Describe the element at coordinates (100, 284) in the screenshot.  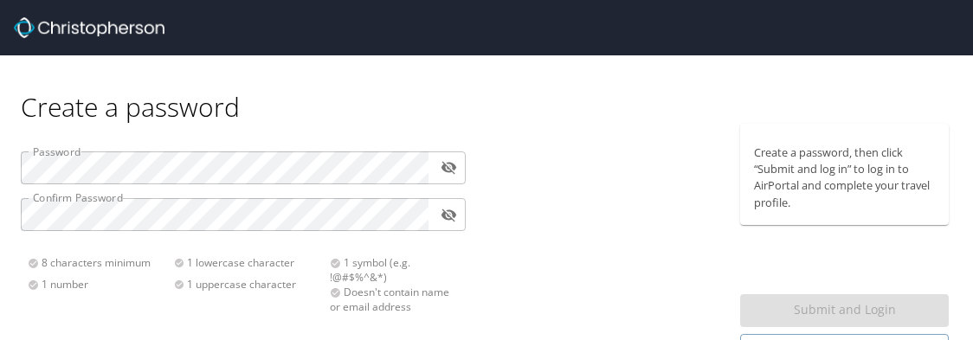
I see `div: 1 number` at that location.